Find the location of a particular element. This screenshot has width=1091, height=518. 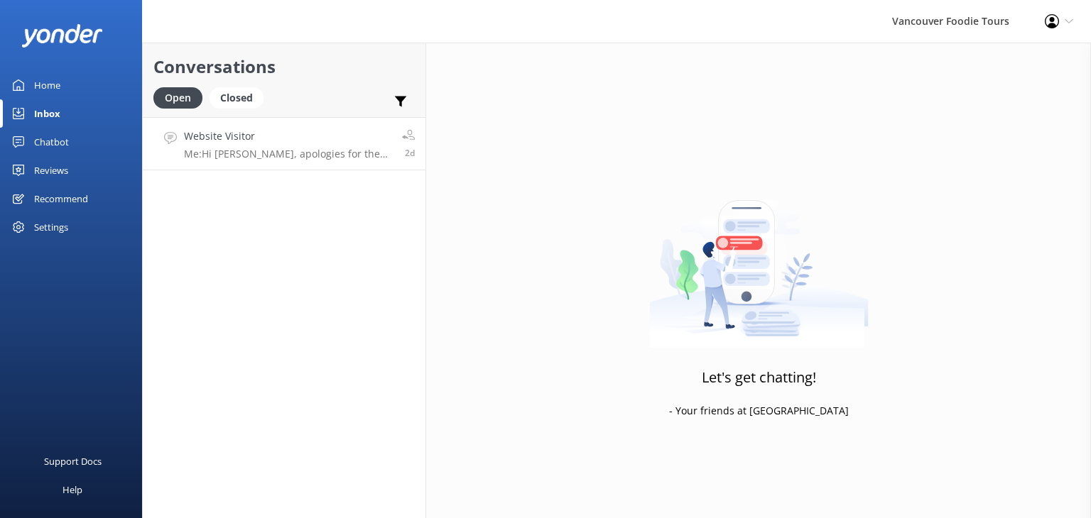

h2: Conversations is located at coordinates (284, 67).